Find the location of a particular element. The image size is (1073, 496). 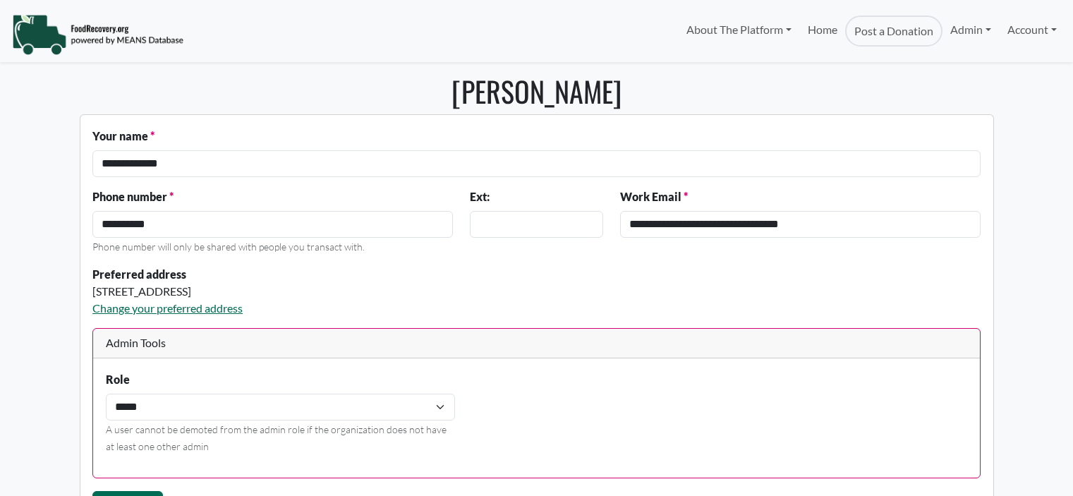

label: Your name is located at coordinates (123, 136).